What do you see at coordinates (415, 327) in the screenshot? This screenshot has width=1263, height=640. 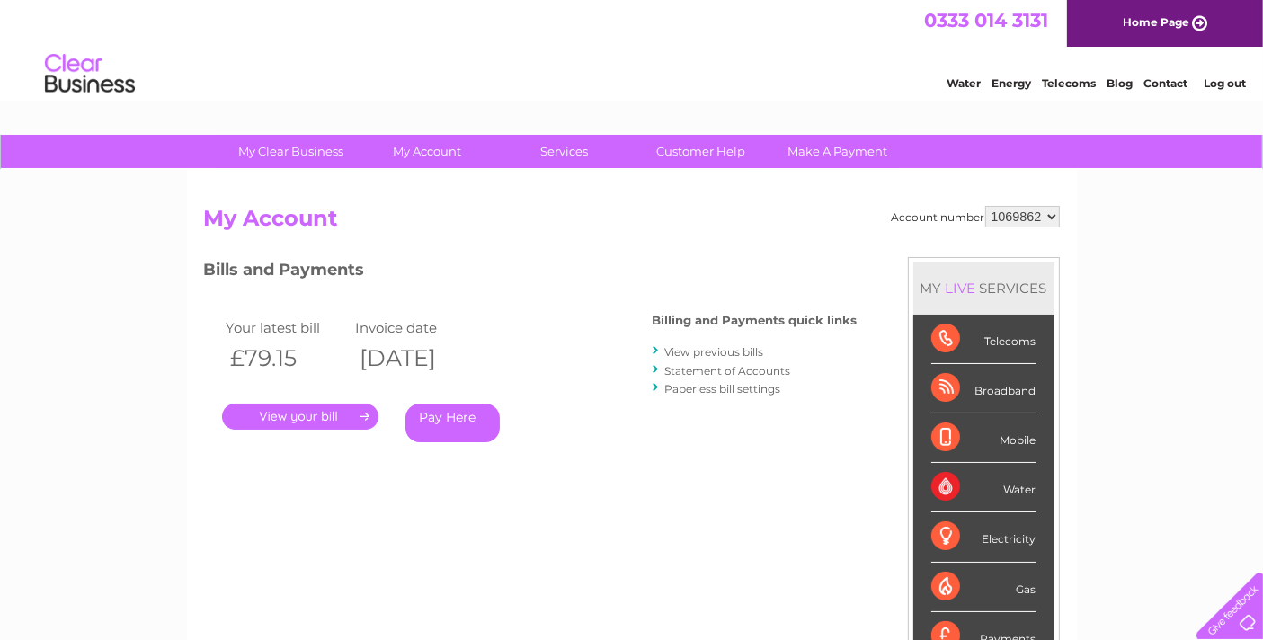 I see `td: Invoice date` at bounding box center [415, 327].